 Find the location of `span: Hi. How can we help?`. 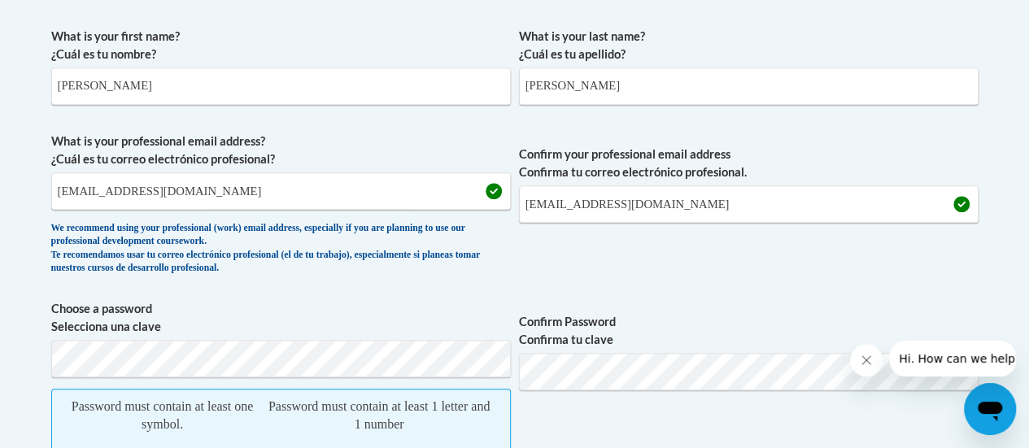

span: Hi. How can we help? is located at coordinates (71, 18).